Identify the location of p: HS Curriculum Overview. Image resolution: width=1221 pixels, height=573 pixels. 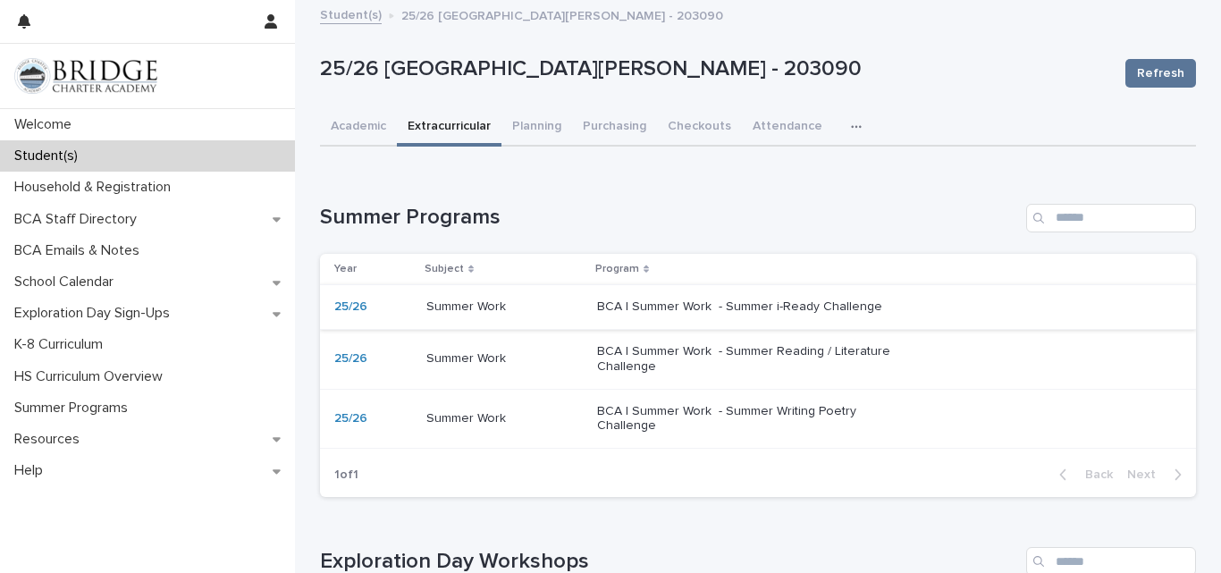
(92, 376).